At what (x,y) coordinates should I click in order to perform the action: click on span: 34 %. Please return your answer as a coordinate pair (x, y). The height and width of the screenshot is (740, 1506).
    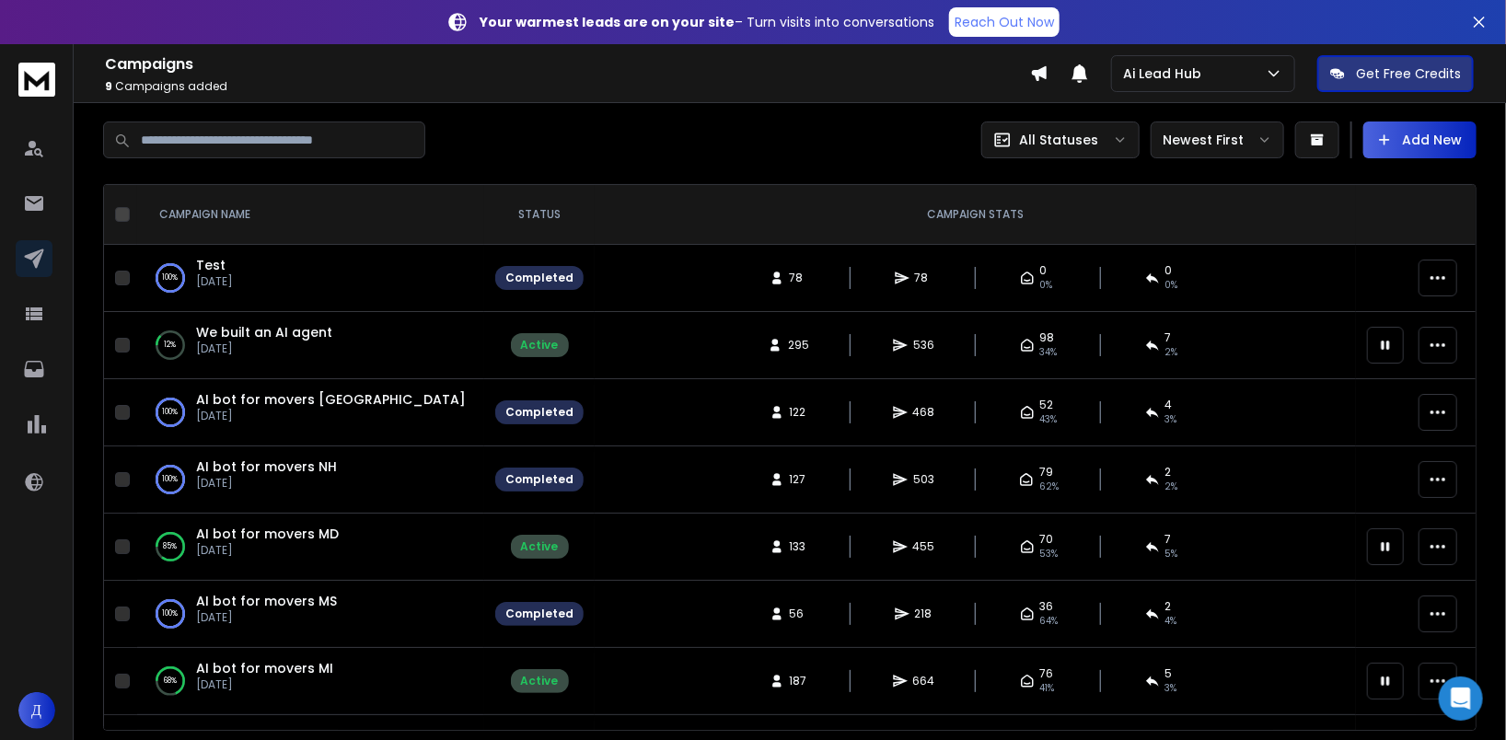
    Looking at the image, I should click on (1049, 353).